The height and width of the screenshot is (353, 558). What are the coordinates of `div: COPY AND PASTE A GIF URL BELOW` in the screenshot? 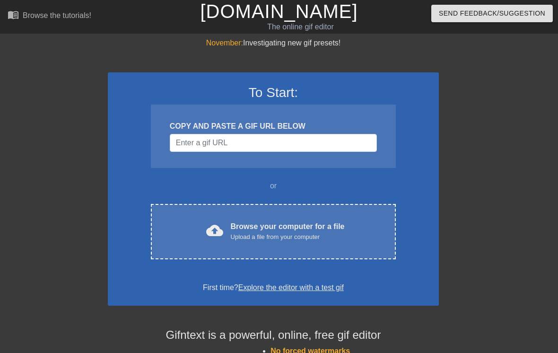 It's located at (273, 126).